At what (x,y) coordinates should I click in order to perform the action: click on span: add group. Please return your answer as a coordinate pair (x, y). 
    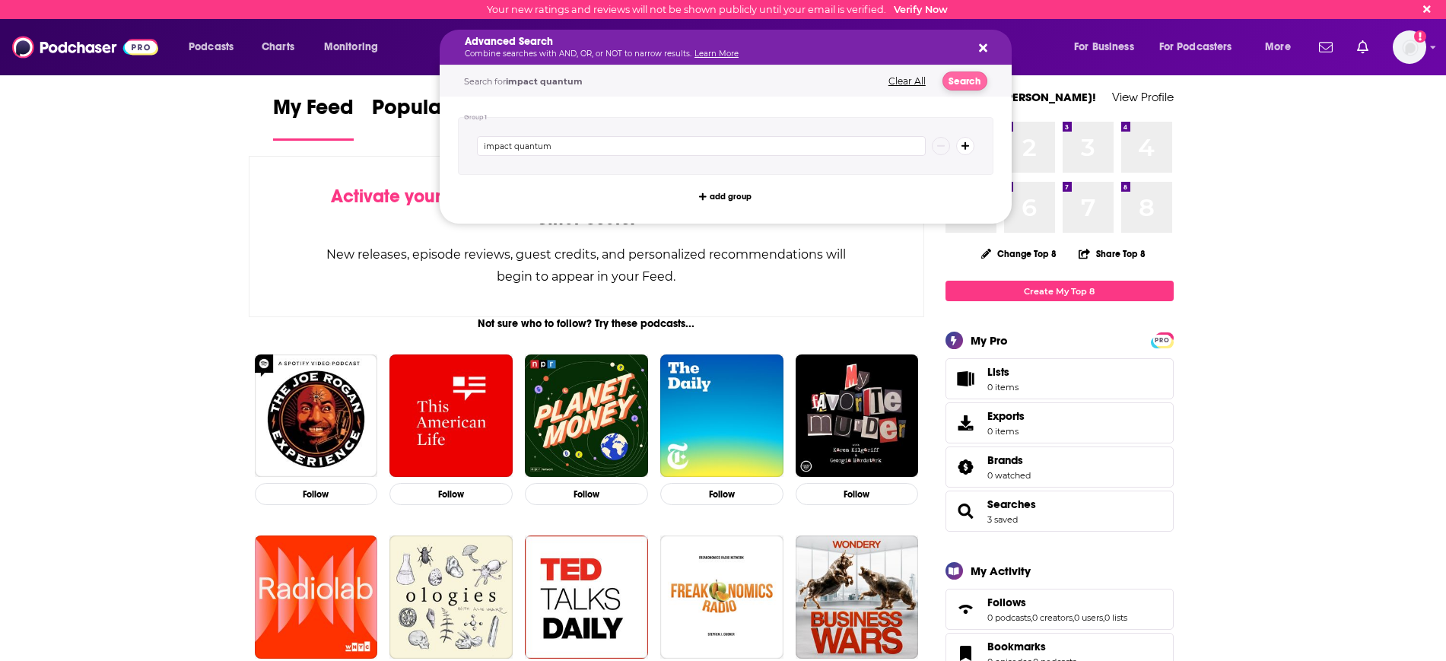
    Looking at the image, I should click on (730, 196).